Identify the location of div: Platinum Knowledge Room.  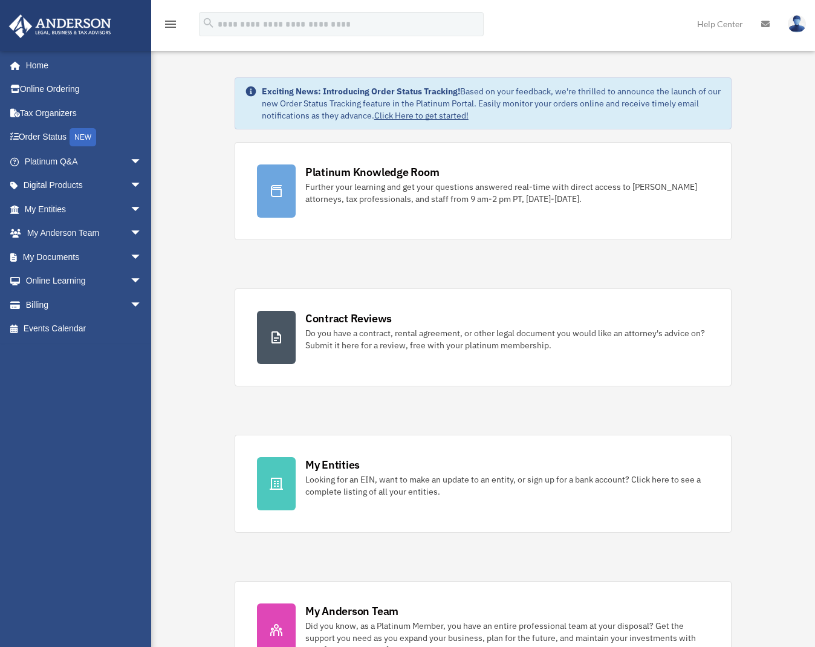
(373, 172).